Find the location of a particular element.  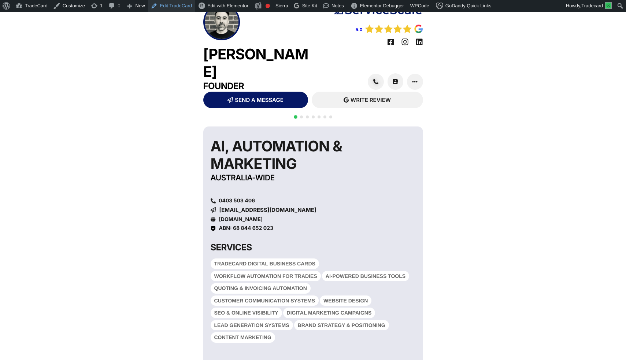

h3: SERVICES is located at coordinates (269, 247).